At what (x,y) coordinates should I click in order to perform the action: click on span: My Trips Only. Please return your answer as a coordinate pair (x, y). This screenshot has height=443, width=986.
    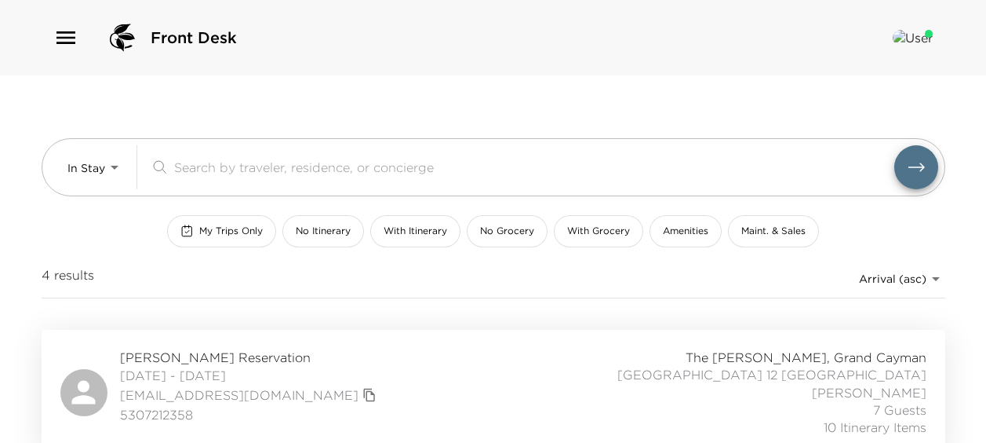
    Looking at the image, I should click on (231, 231).